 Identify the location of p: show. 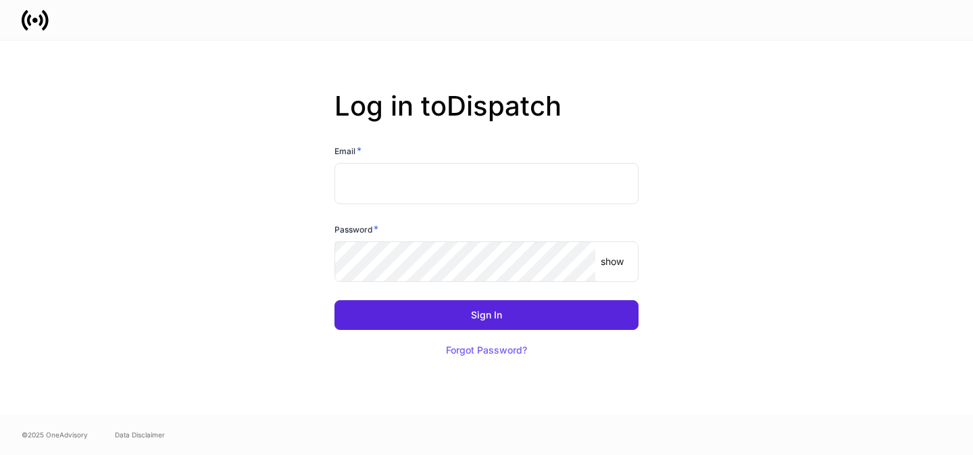
(612, 261).